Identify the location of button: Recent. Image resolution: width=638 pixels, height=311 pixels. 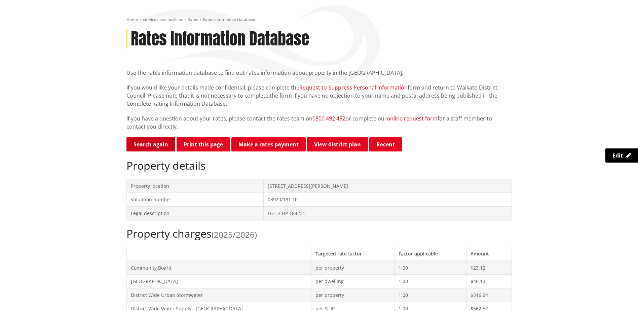
(385, 144).